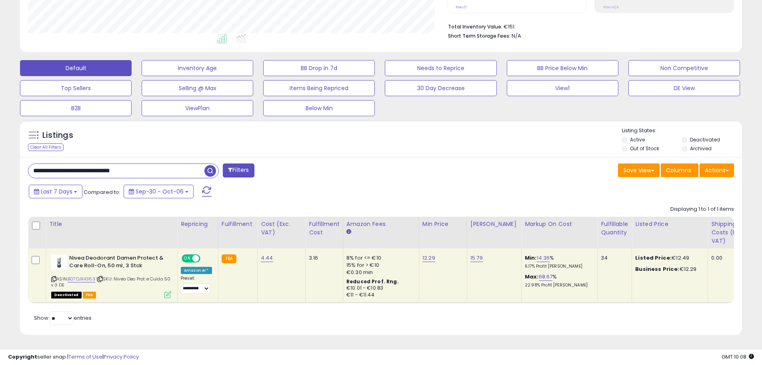  I want to click on div: ASIN:, so click(111, 275).